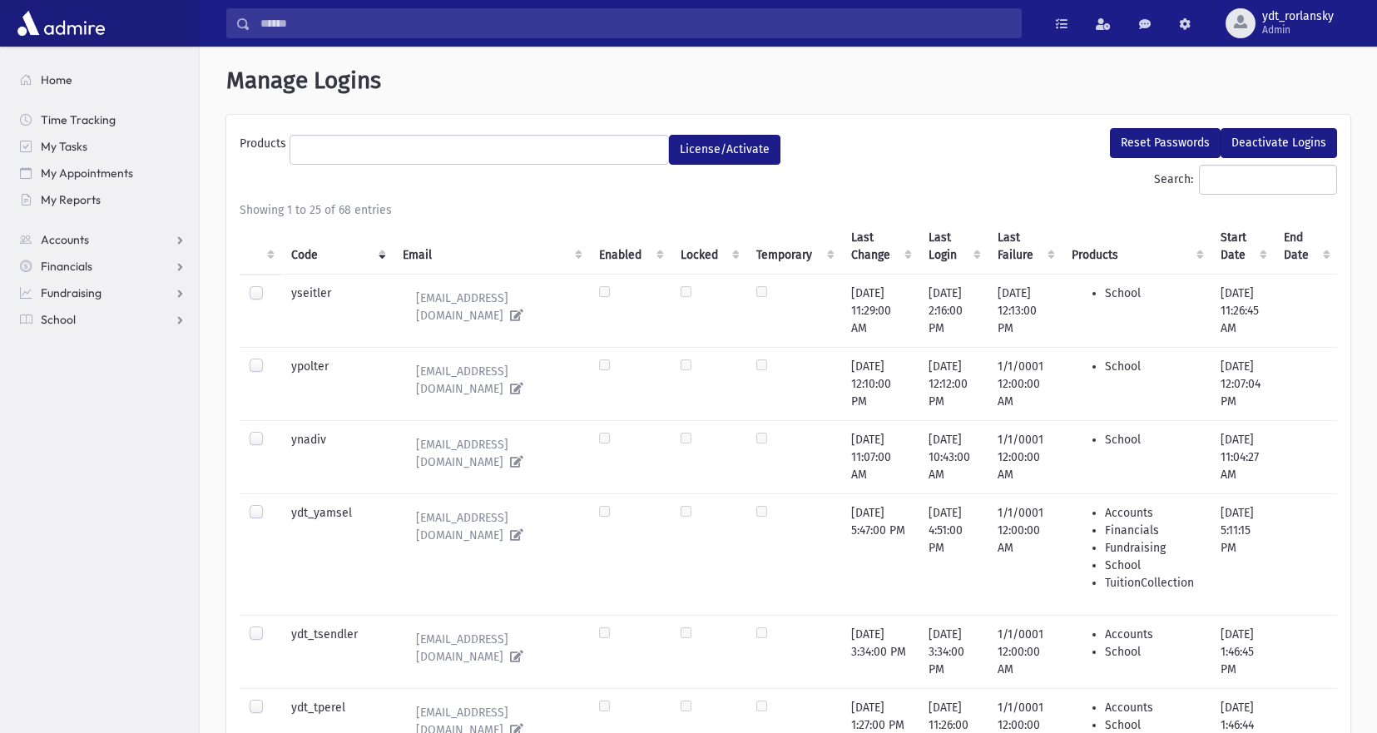 Image resolution: width=1377 pixels, height=733 pixels. Describe the element at coordinates (1024, 246) in the screenshot. I see `th: Last Failure : activate to sort column ascending` at that location.